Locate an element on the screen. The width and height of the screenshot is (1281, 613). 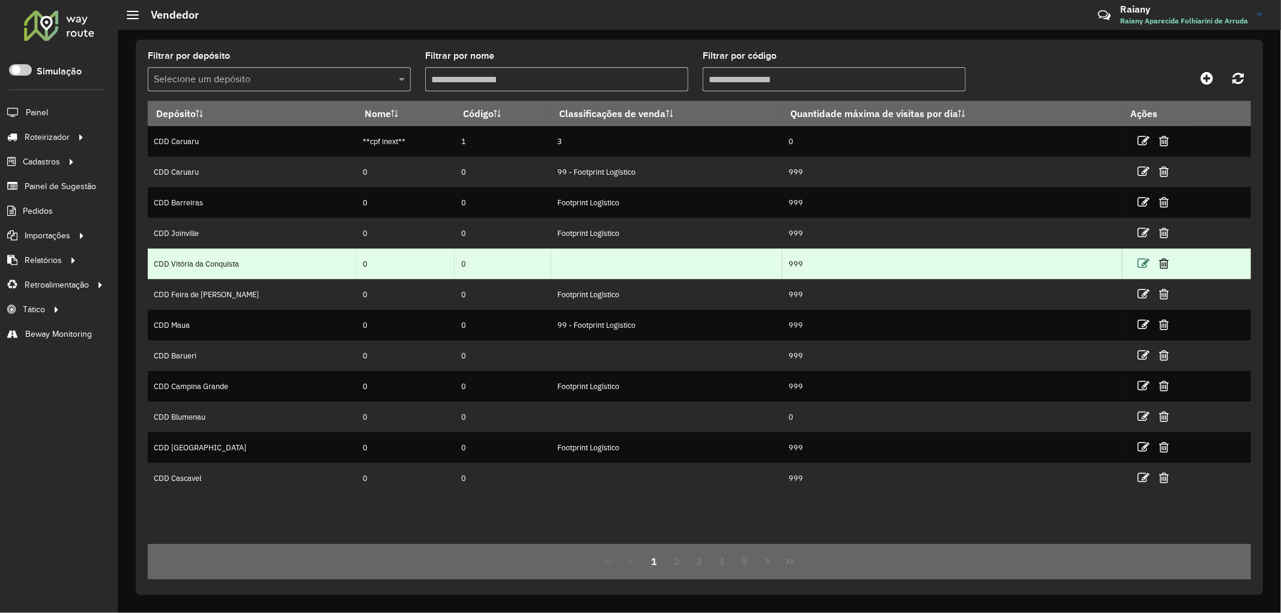
span: Cadastros is located at coordinates (41, 162).